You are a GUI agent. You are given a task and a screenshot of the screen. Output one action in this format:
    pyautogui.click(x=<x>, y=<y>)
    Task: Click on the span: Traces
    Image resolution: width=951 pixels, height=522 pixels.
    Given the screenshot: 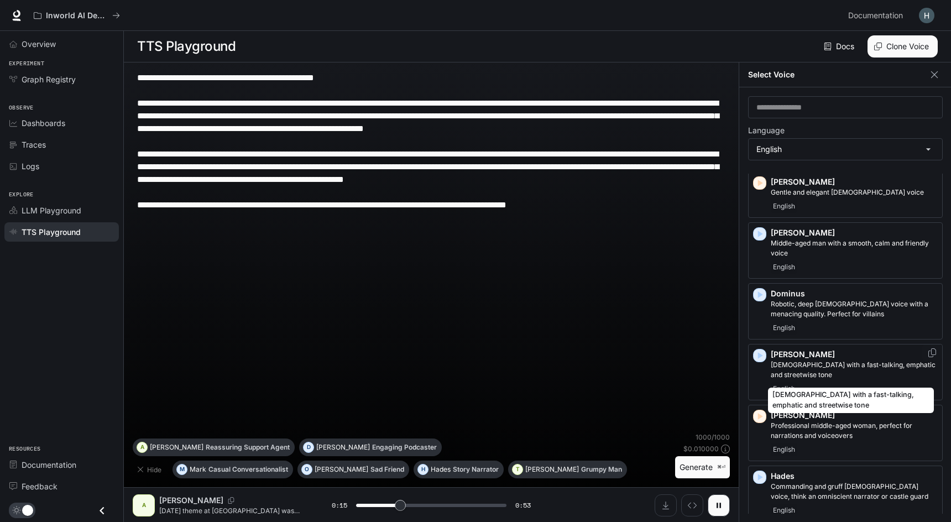 What is the action you would take?
    pyautogui.click(x=34, y=144)
    